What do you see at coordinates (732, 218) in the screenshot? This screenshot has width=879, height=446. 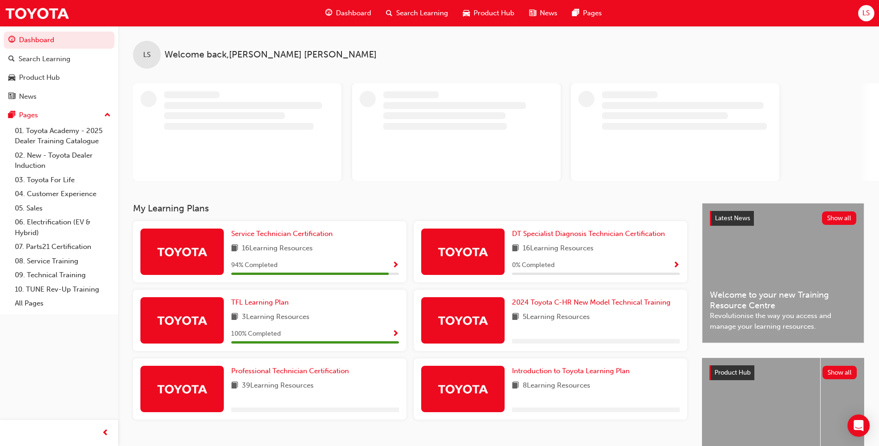 I see `span: Latest News` at bounding box center [732, 218].